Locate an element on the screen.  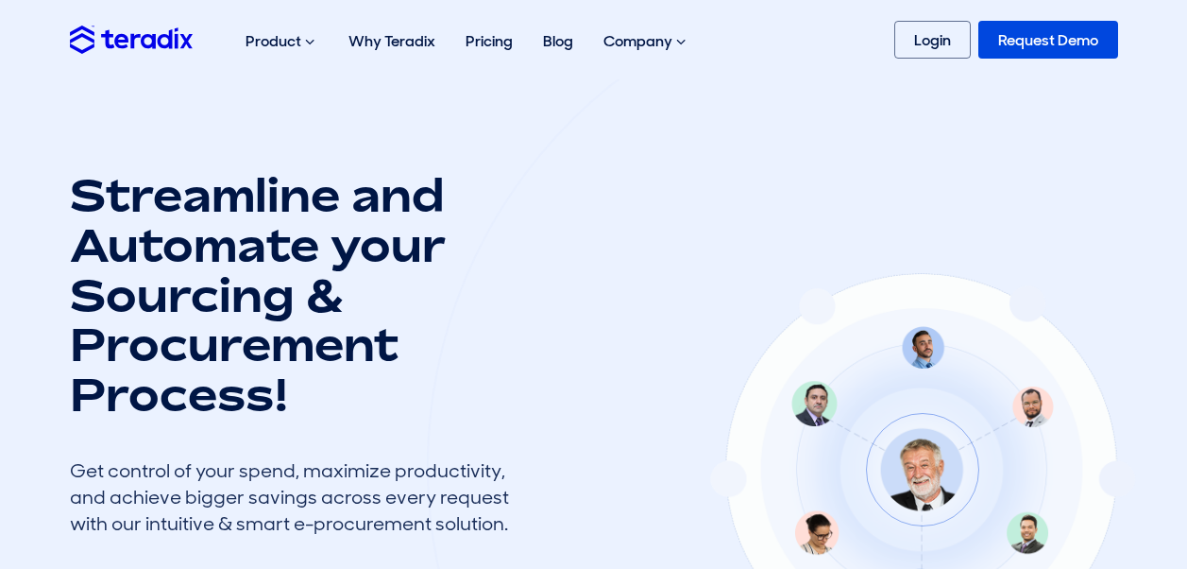
div: Product is located at coordinates (281, 42).